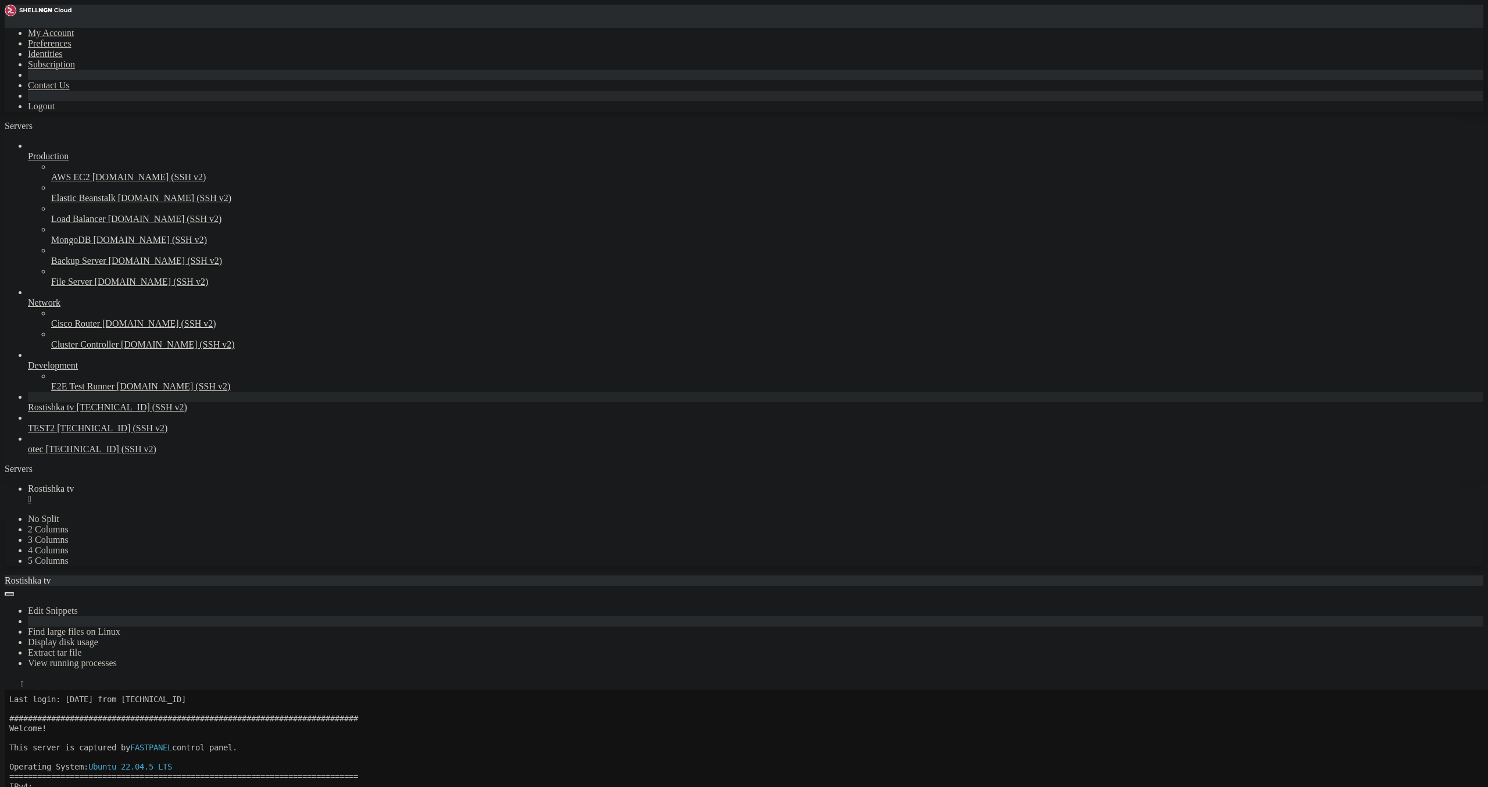 The width and height of the screenshot is (1488, 787). Describe the element at coordinates (116, 193) in the screenshot. I see `span: Please do not edit configuration files manually.` at that location.